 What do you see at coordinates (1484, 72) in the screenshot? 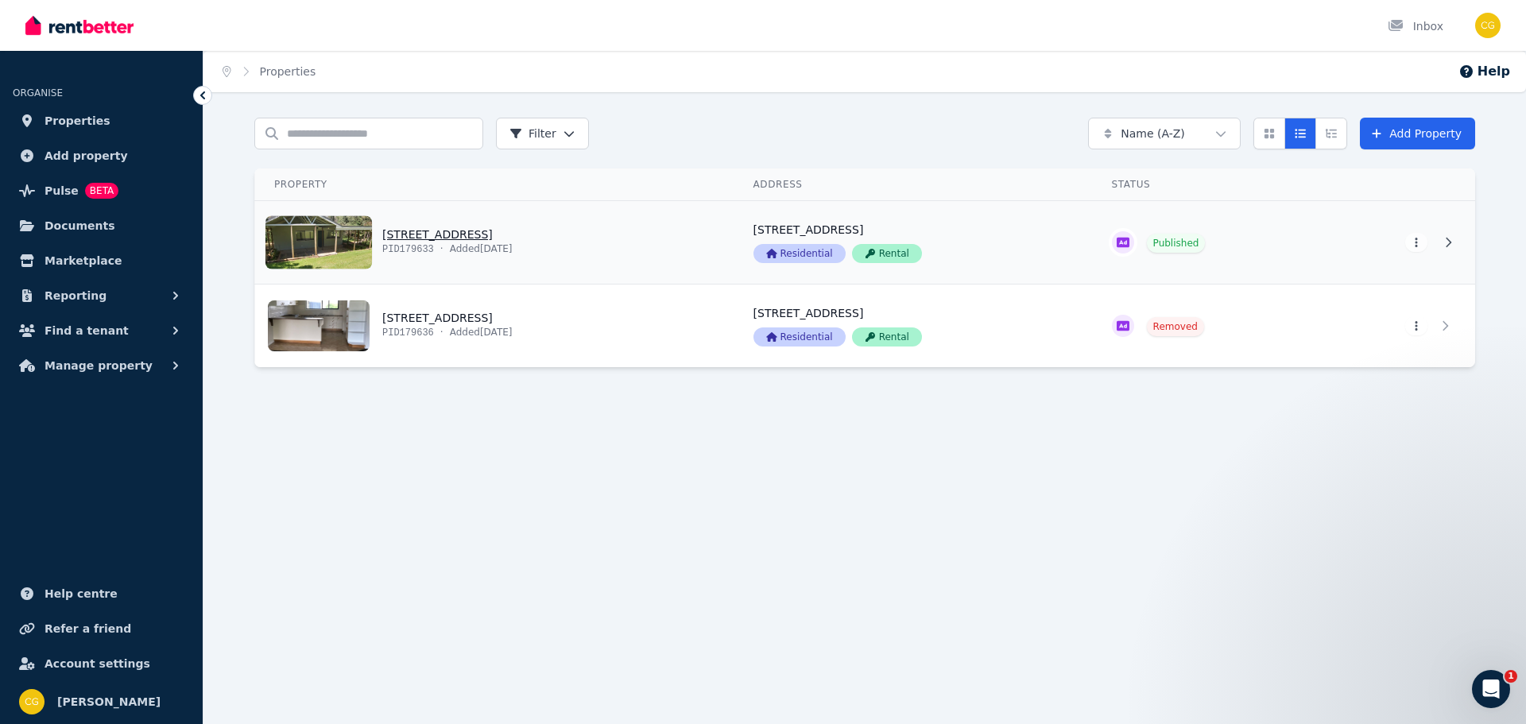
I see `button: Help` at bounding box center [1484, 72].